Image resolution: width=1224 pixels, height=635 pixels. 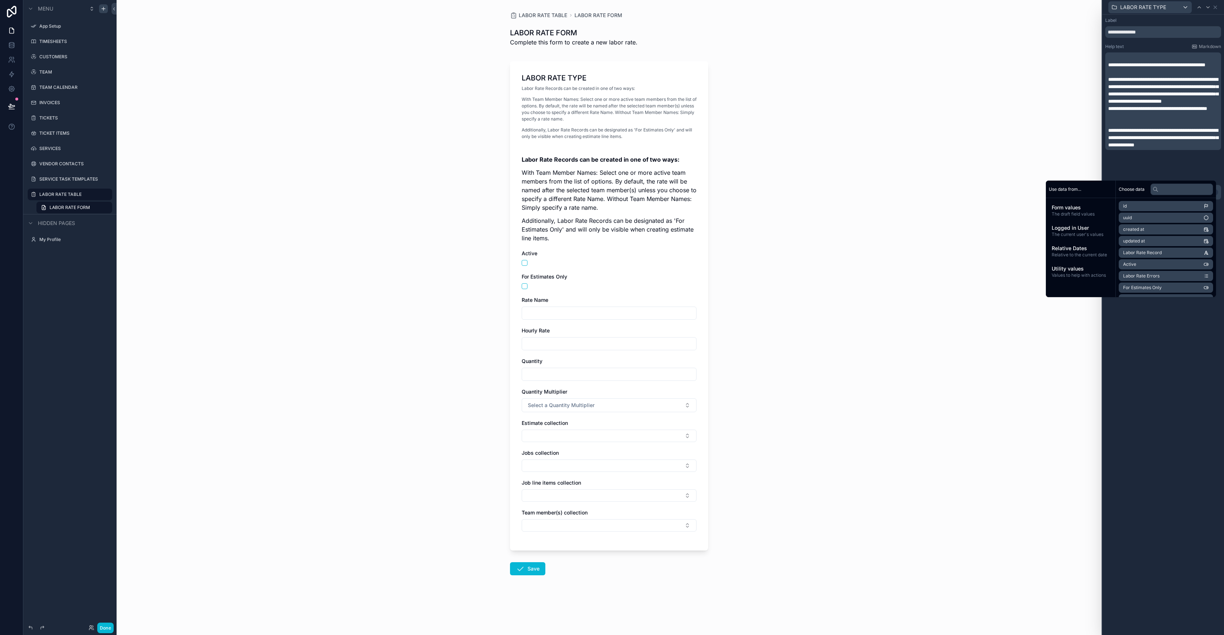 I want to click on span: Form values, so click(x=1081, y=208).